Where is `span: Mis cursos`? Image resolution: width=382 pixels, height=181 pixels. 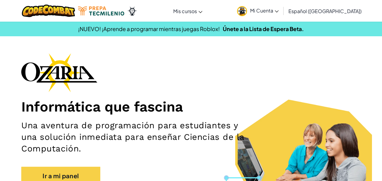
span: Mis cursos is located at coordinates (185, 11).